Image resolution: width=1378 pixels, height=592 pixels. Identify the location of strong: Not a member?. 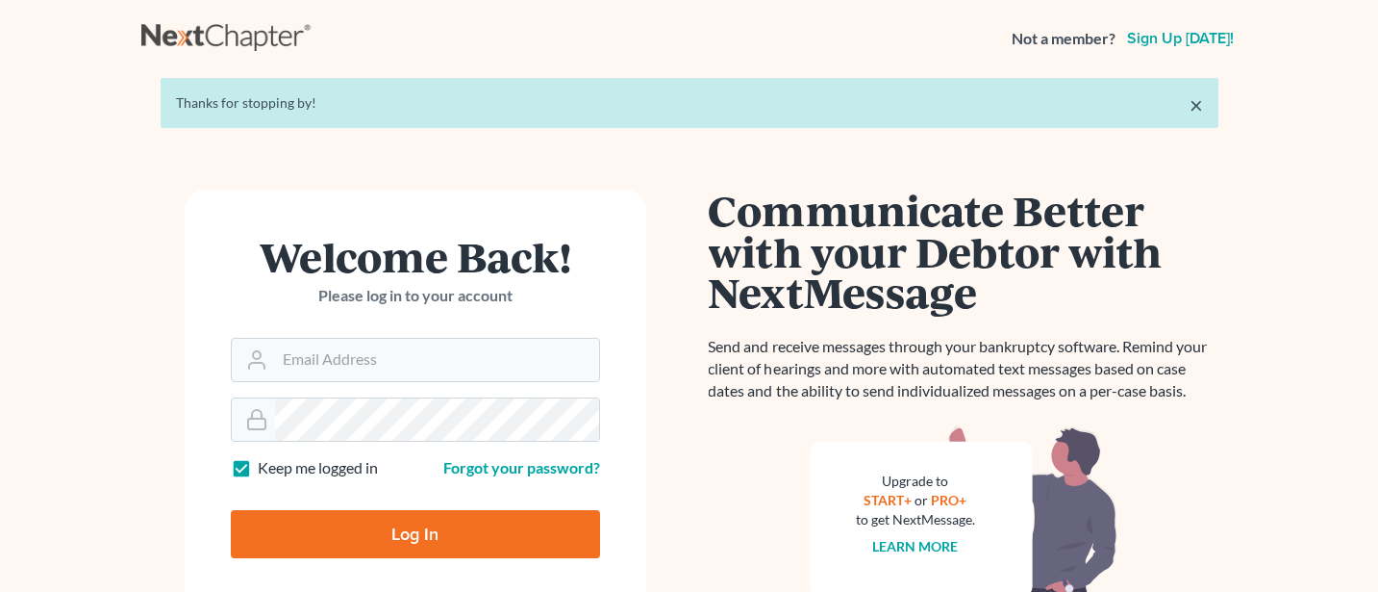
(1064, 38).